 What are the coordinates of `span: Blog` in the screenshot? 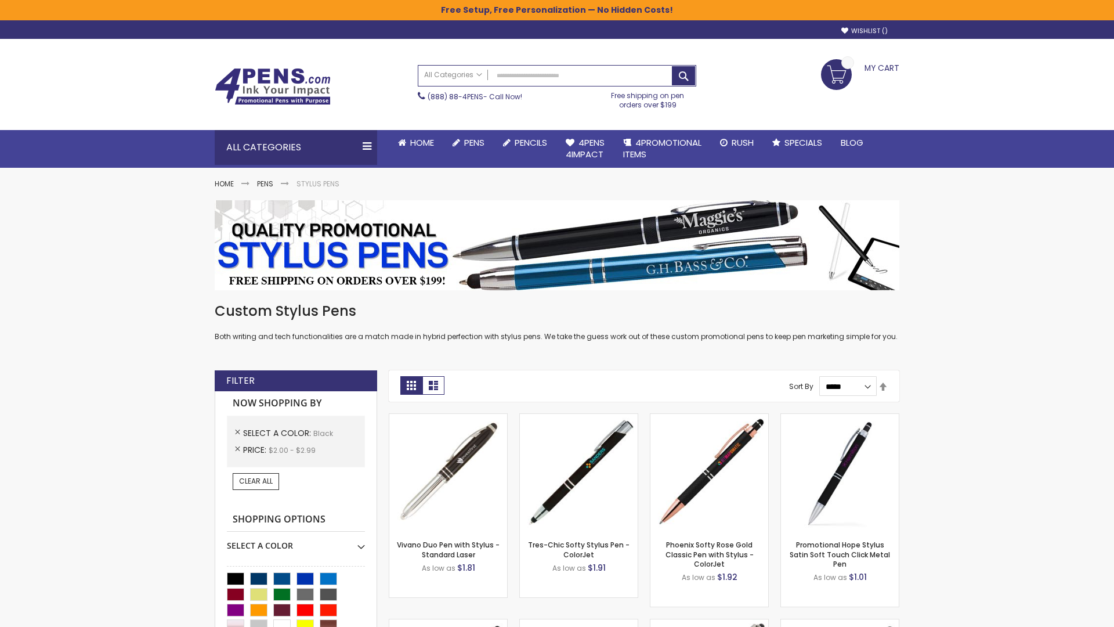 It's located at (852, 142).